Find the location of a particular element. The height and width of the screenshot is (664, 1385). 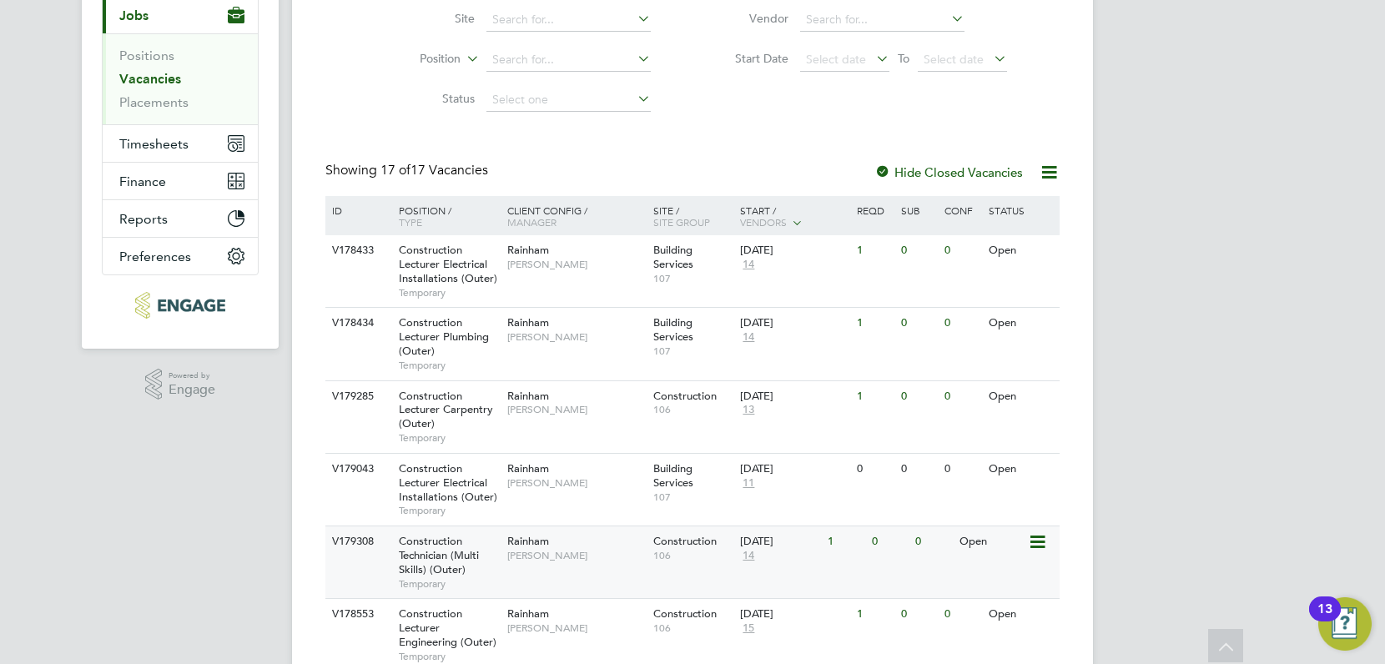

div: Sub is located at coordinates (919, 210).